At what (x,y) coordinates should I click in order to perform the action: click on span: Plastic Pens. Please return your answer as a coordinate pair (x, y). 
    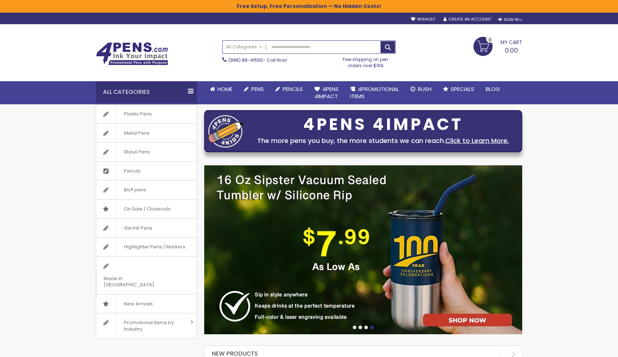
    Looking at the image, I should click on (138, 114).